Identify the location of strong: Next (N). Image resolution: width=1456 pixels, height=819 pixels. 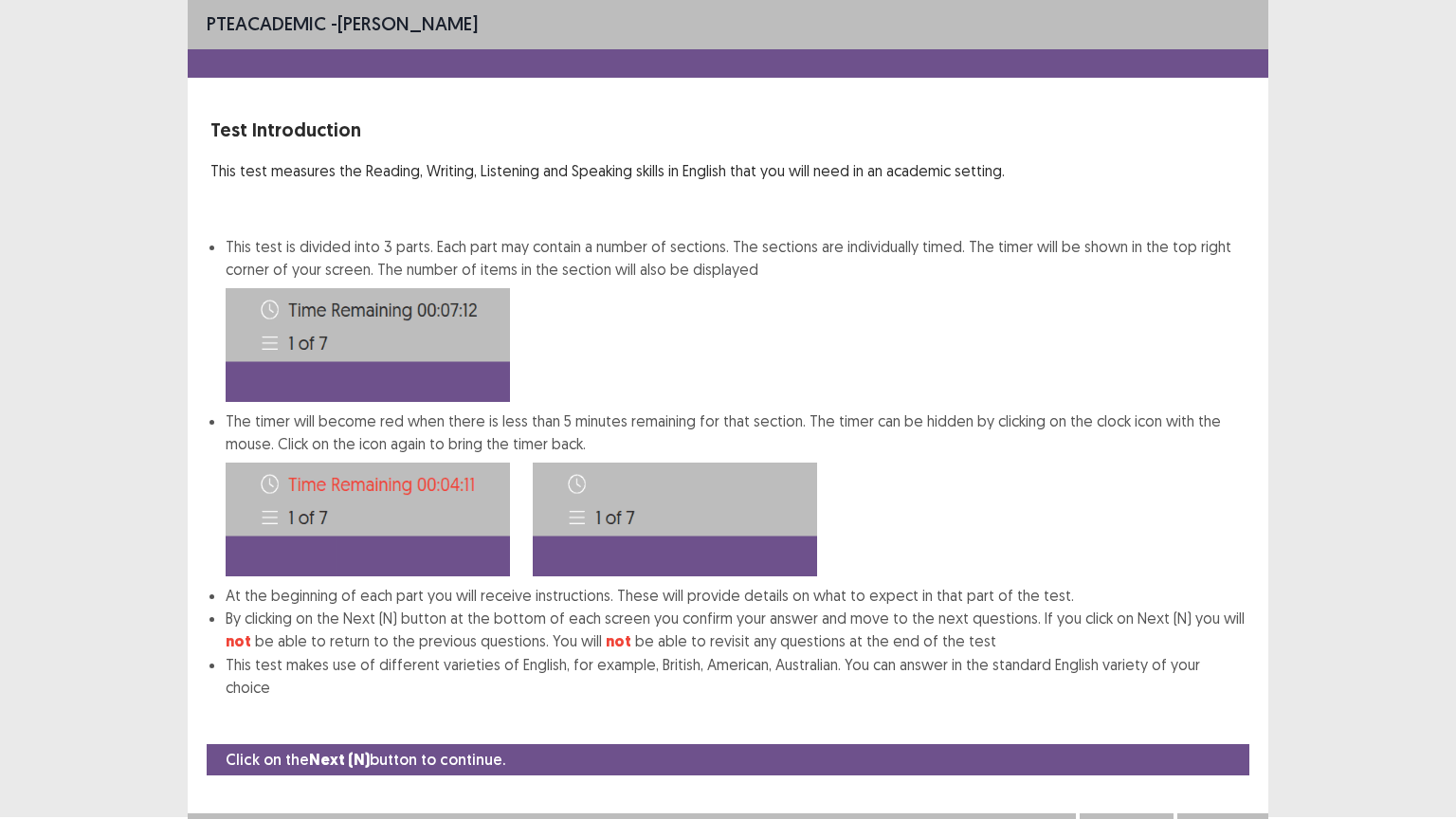
(339, 759).